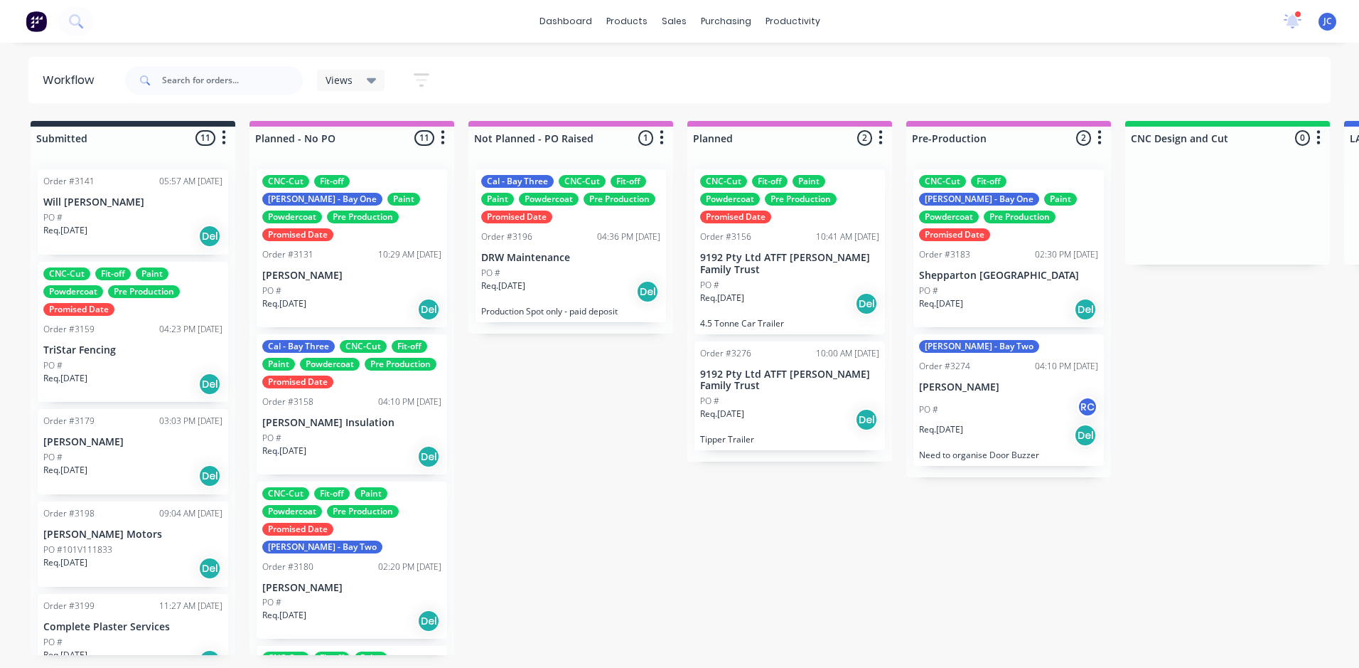 The height and width of the screenshot is (668, 1359). I want to click on span: JC, so click(1328, 21).